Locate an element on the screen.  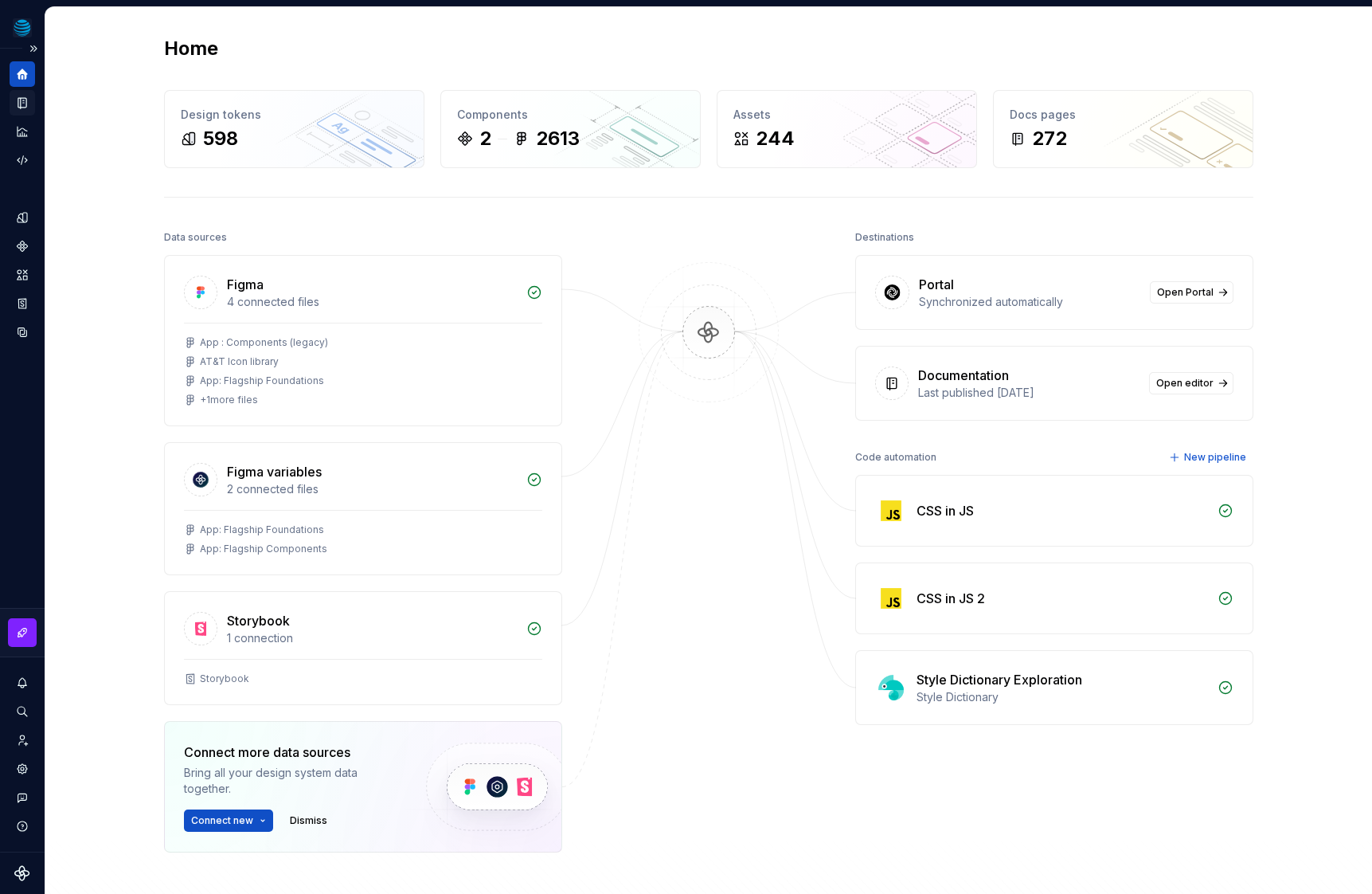
a: Figma4 connected filesApp : Components (legacy)AT&T Icon libraryApp: Flagship Foundations+1more f... is located at coordinates (363, 340).